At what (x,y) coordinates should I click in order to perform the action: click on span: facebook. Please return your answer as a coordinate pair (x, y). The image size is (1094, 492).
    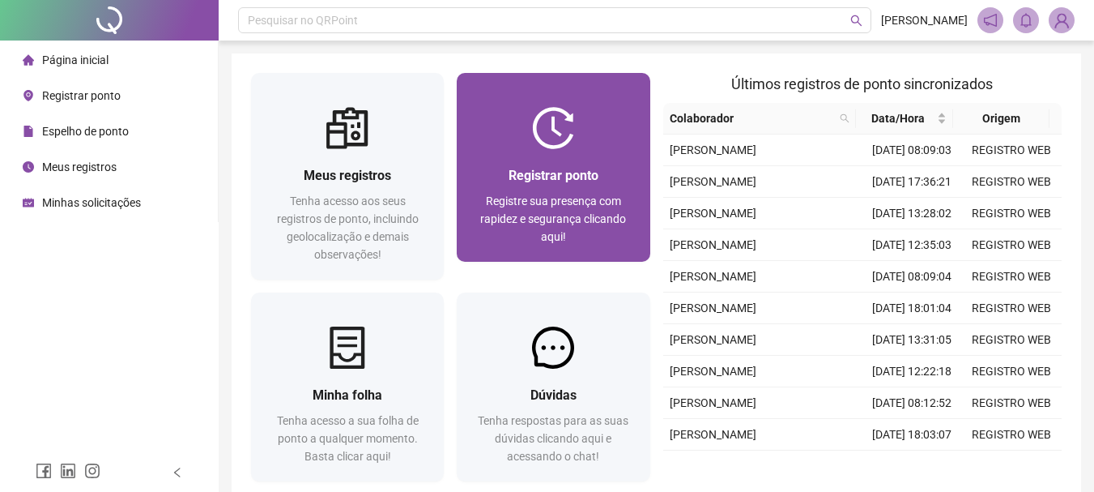
    Looking at the image, I should click on (44, 471).